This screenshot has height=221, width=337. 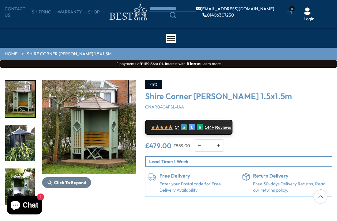 What do you see at coordinates (292, 187) in the screenshot?
I see `p: Free 30-days Delivery Returns, Read our returns policy.` at bounding box center [292, 187].